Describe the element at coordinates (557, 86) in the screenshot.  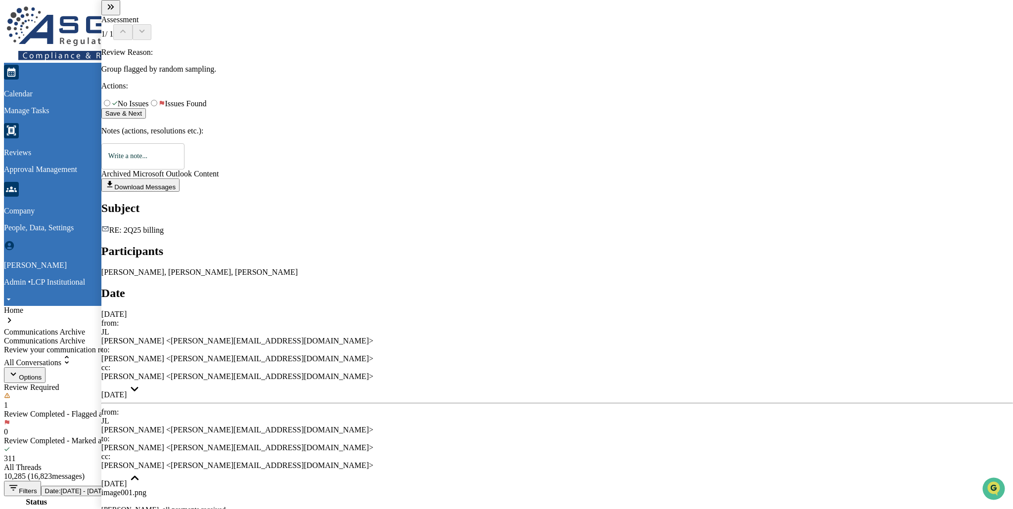
I see `p: Actions:` at that location.